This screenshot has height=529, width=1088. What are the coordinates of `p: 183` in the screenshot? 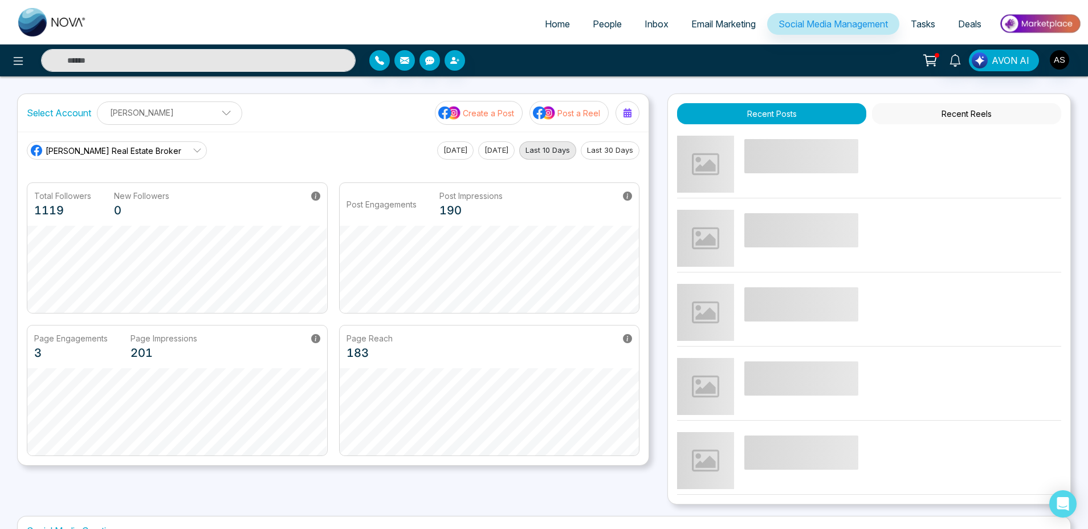 It's located at (369, 353).